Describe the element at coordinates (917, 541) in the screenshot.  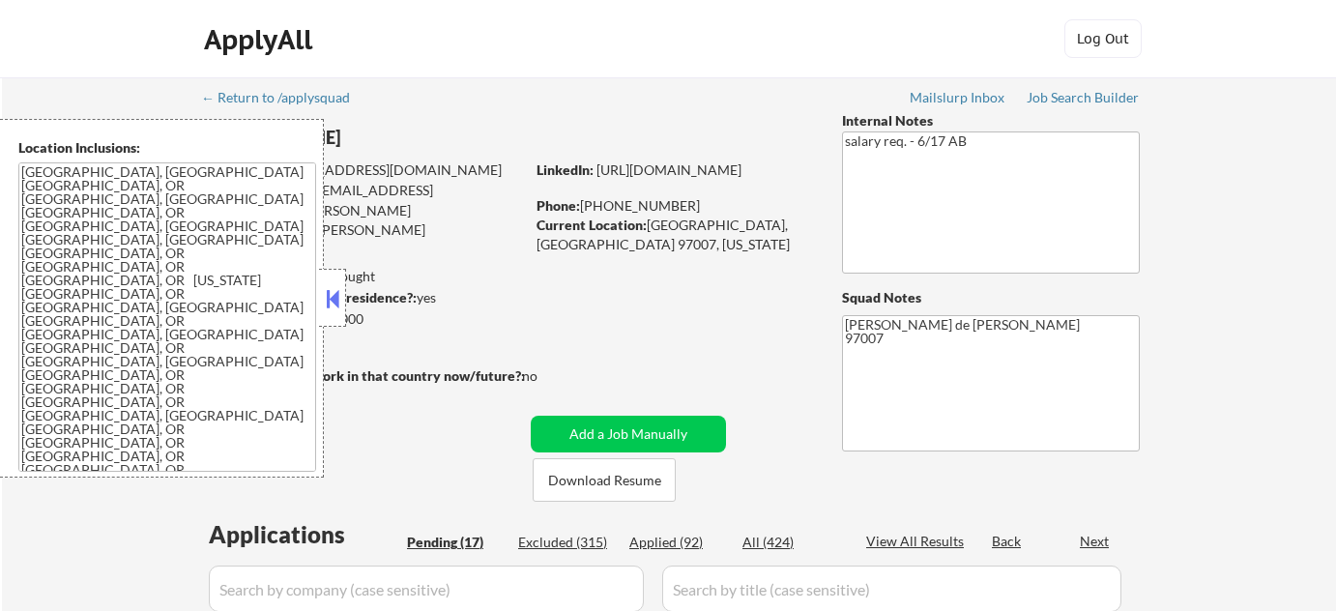
I see `div: View All Results` at that location.